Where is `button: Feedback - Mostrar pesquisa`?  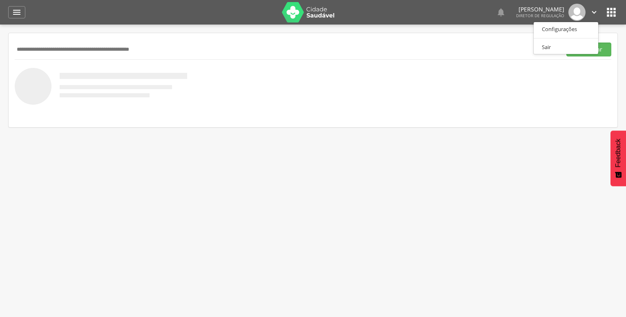
button: Feedback - Mostrar pesquisa is located at coordinates (619, 158).